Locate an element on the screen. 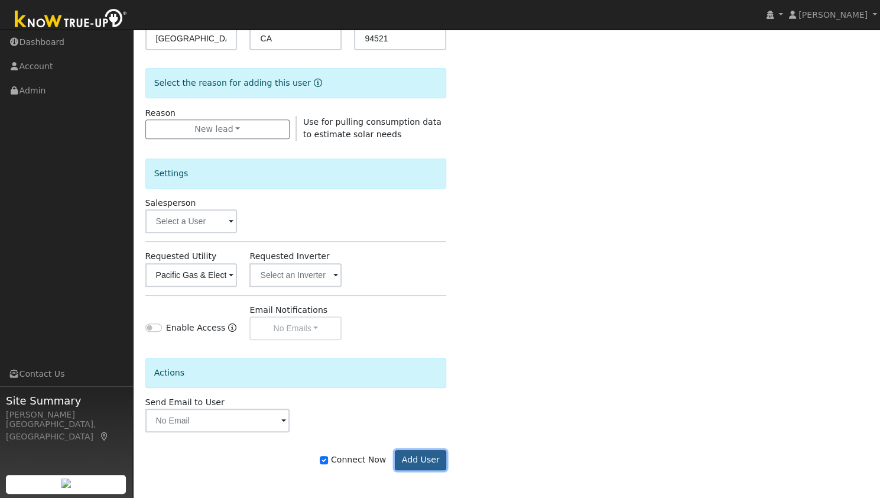  label: Requested Inverter is located at coordinates (289, 256).